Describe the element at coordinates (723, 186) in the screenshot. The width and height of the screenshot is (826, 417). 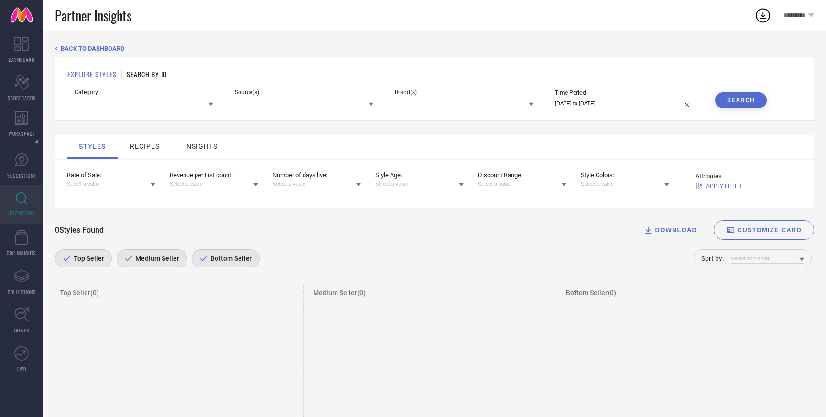
I see `span: APPLY FILTER` at that location.